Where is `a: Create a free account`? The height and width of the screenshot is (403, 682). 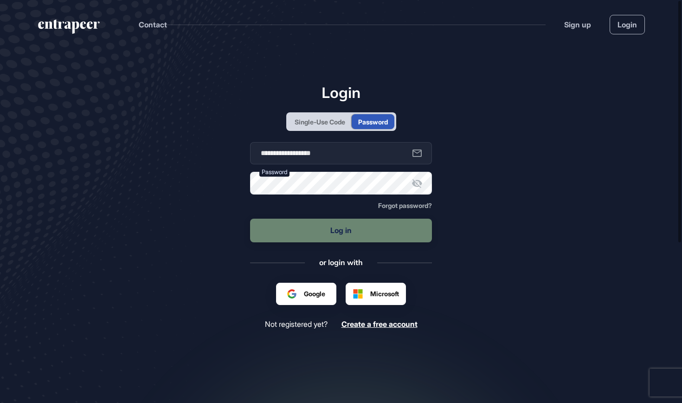 a: Create a free account is located at coordinates (380, 324).